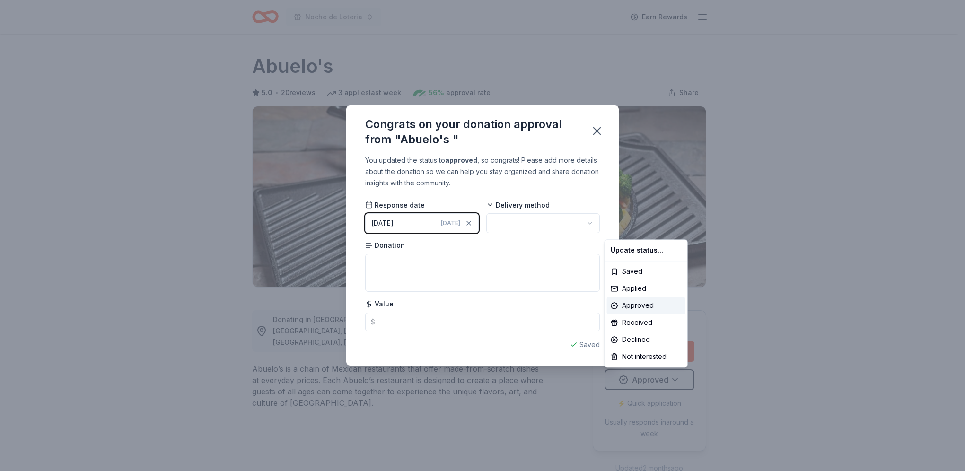  Describe the element at coordinates (646, 357) in the screenshot. I see `div: Not interested` at that location.